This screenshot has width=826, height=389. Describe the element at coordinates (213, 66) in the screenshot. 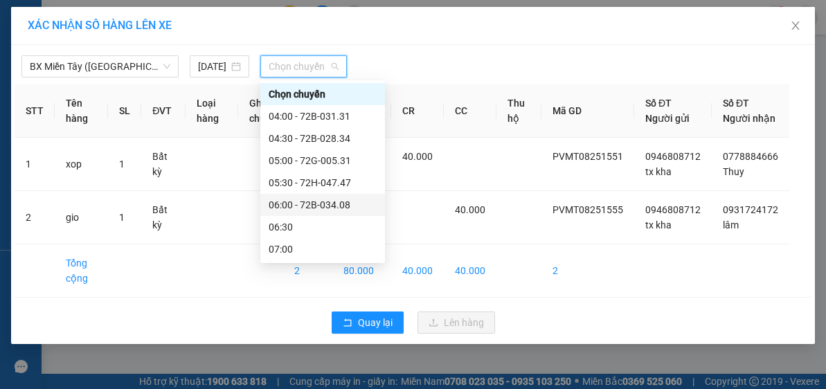

I see `input: 13/08/2025` at that location.